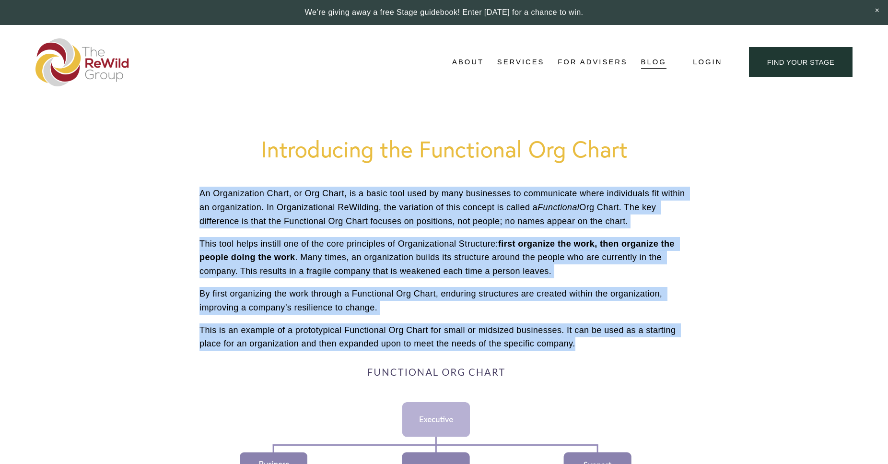 The height and width of the screenshot is (464, 888). What do you see at coordinates (558, 207) in the screenshot?
I see `em: Functional` at bounding box center [558, 207].